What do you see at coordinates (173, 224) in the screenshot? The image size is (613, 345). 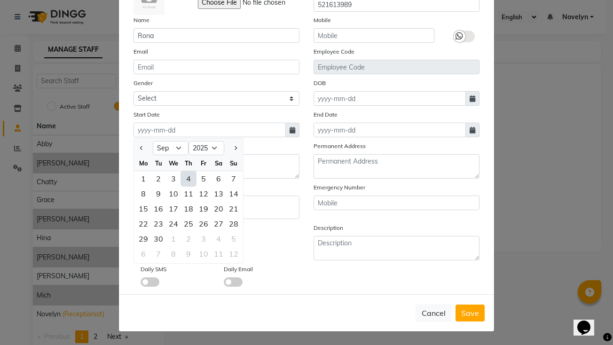 I see `div: 24` at bounding box center [173, 224].